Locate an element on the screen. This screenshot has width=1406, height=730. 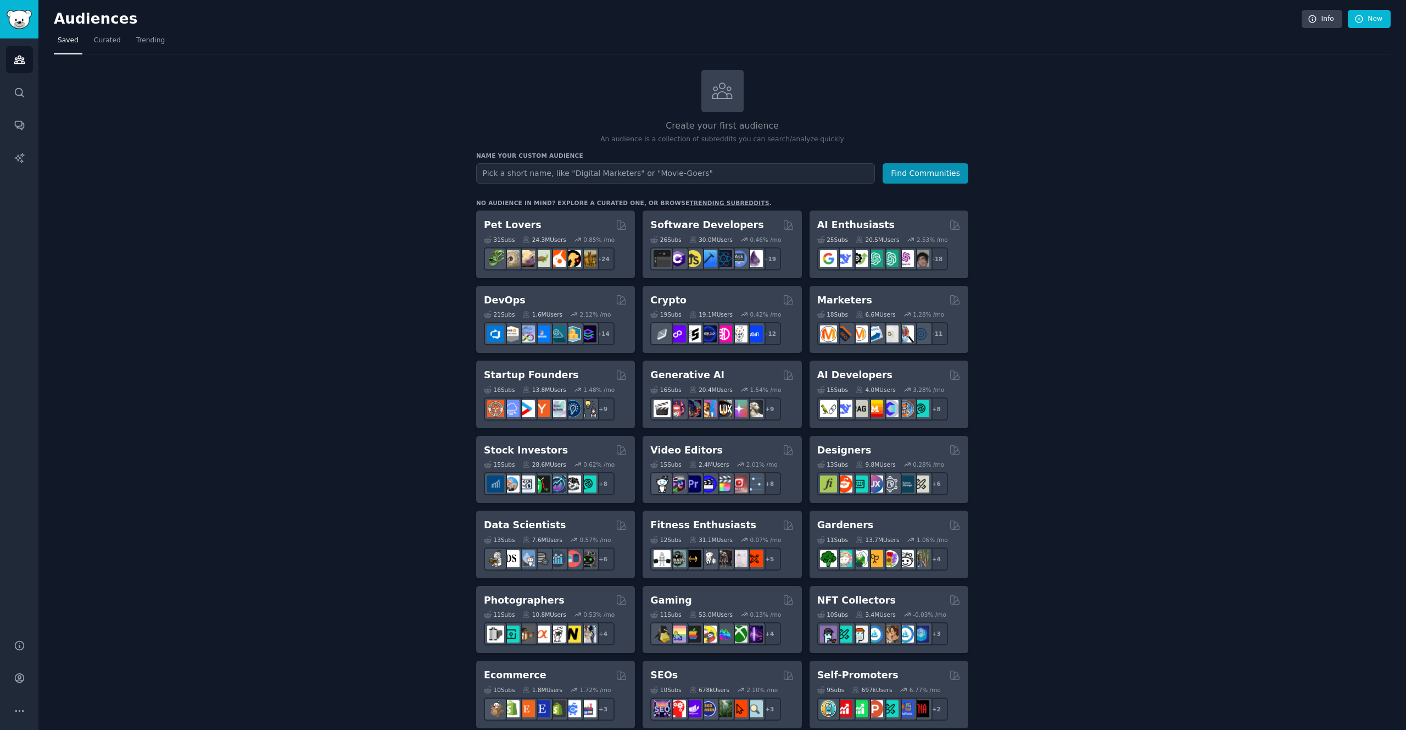
h2: Generative AI is located at coordinates (687, 375).